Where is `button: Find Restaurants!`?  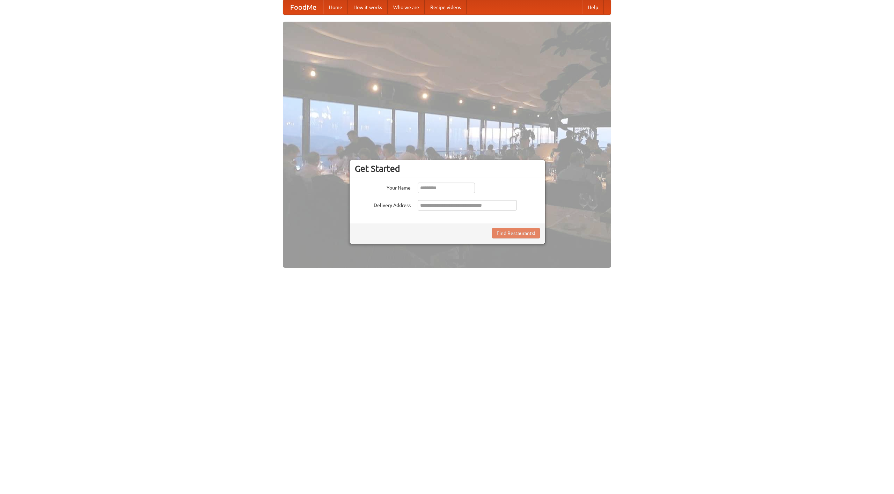 button: Find Restaurants! is located at coordinates (516, 233).